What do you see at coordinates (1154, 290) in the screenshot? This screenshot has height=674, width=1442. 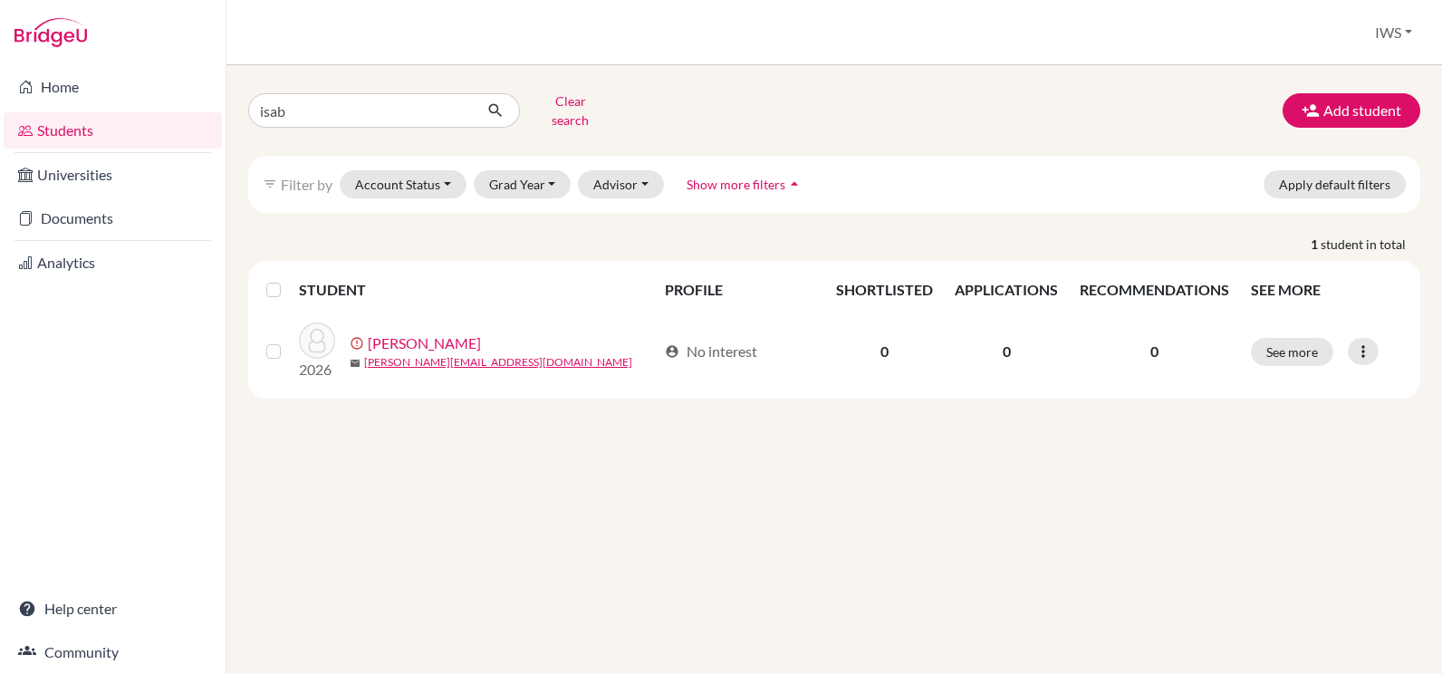 I see `th: RECOMMENDATIONS` at bounding box center [1154, 290].